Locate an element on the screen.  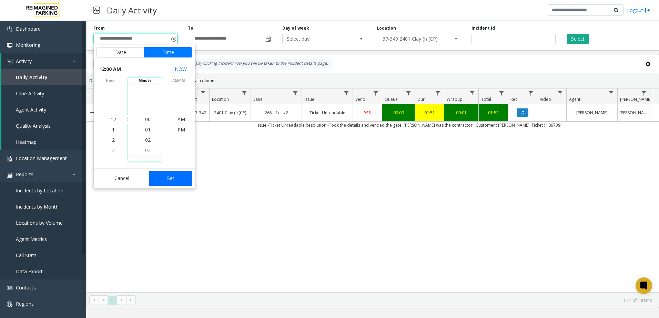
a: 265 - Exit #2 is located at coordinates (276, 113).